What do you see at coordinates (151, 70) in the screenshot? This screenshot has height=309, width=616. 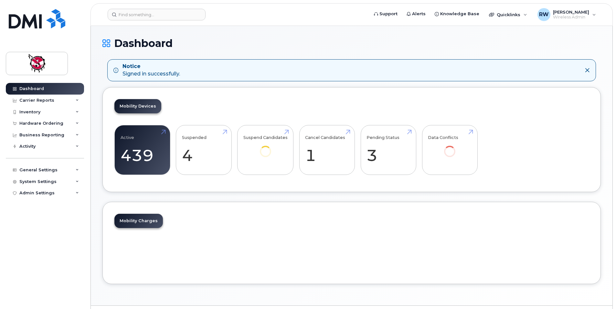 I see `div: Signed in successfully.` at bounding box center [151, 70].